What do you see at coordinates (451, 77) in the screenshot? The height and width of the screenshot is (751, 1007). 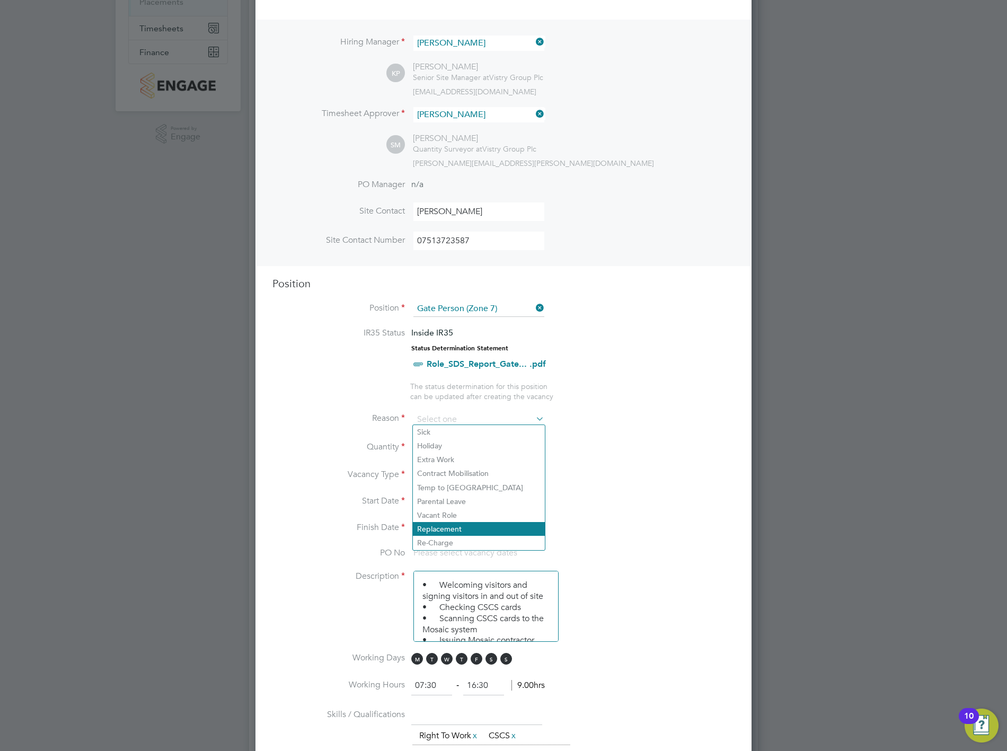 I see `span: Senior Site Manager at` at bounding box center [451, 77].